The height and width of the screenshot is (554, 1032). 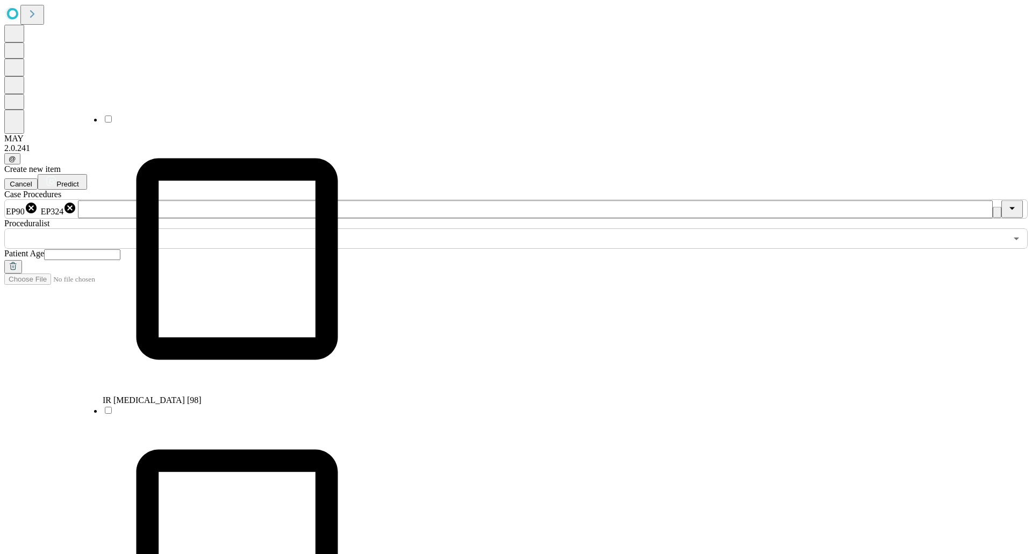 What do you see at coordinates (59, 209) in the screenshot?
I see `div: EP324` at bounding box center [59, 209].